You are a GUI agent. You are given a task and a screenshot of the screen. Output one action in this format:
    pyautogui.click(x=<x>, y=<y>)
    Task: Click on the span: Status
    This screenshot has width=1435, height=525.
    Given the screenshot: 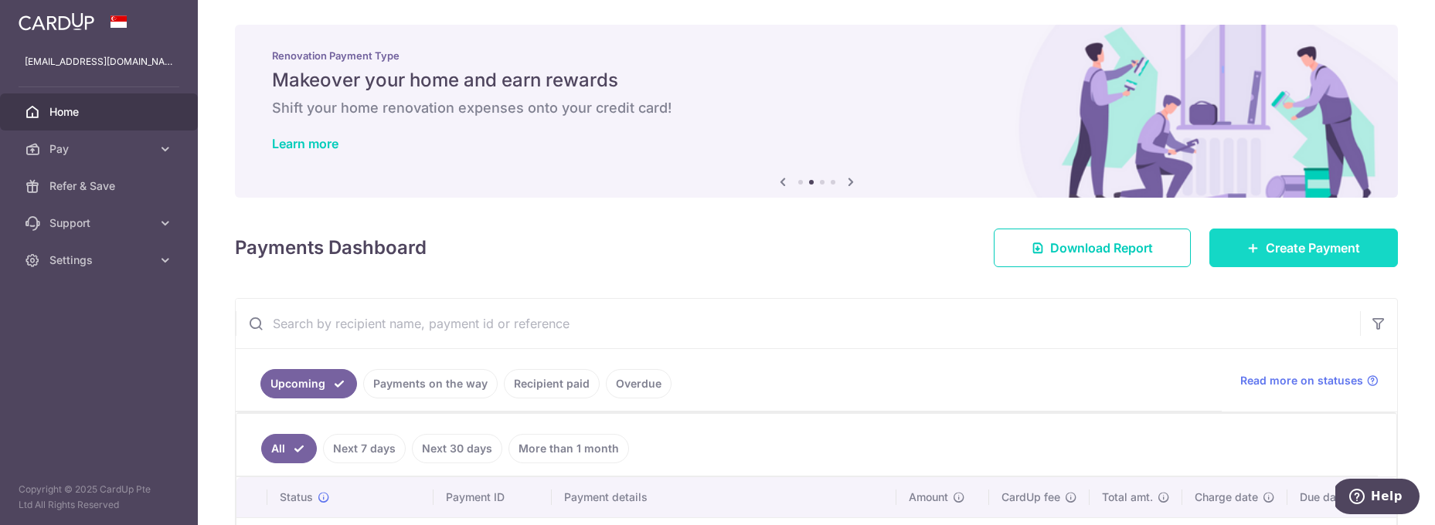 What is the action you would take?
    pyautogui.click(x=296, y=497)
    